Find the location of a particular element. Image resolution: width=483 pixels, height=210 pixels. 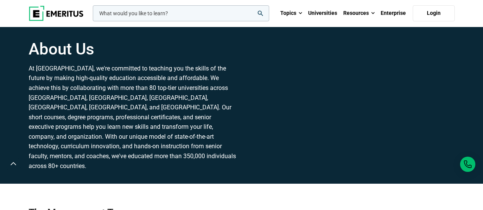

h1: About Us is located at coordinates (133, 49).